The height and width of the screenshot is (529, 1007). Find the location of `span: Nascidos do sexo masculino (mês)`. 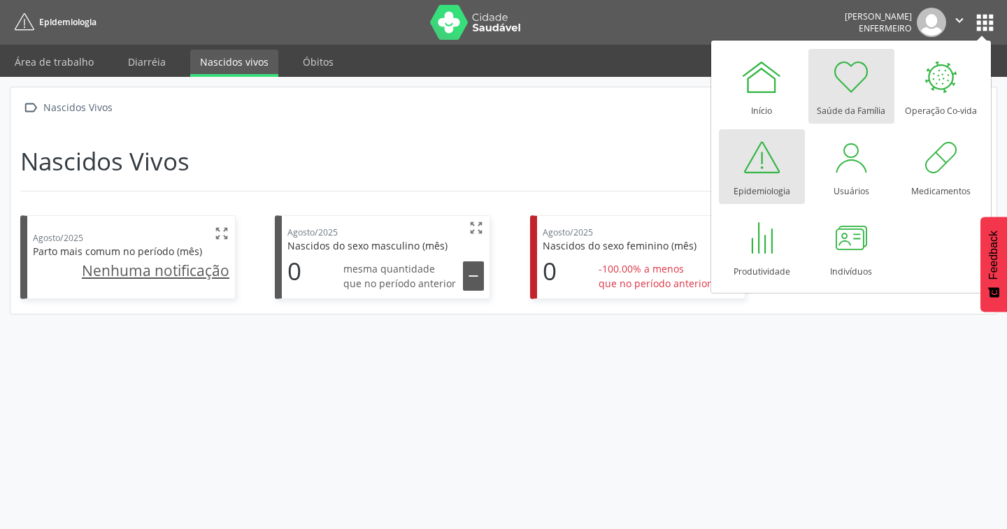

span: Nascidos do sexo masculino (mês) is located at coordinates (367, 245).